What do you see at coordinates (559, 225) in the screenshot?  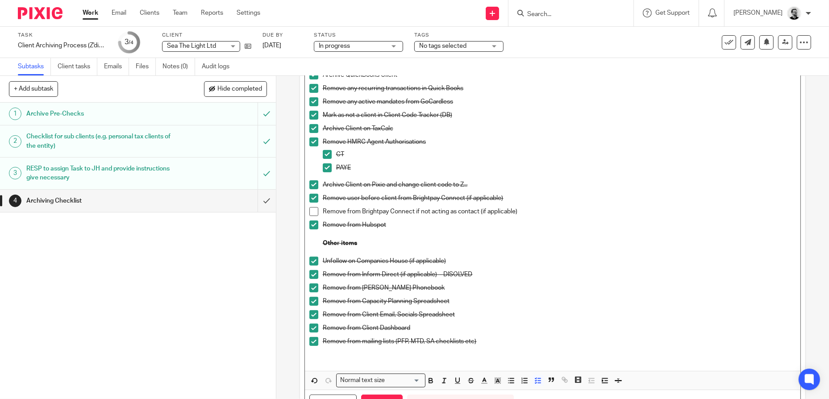 I see `p: Remove from Hubspot` at bounding box center [559, 225].